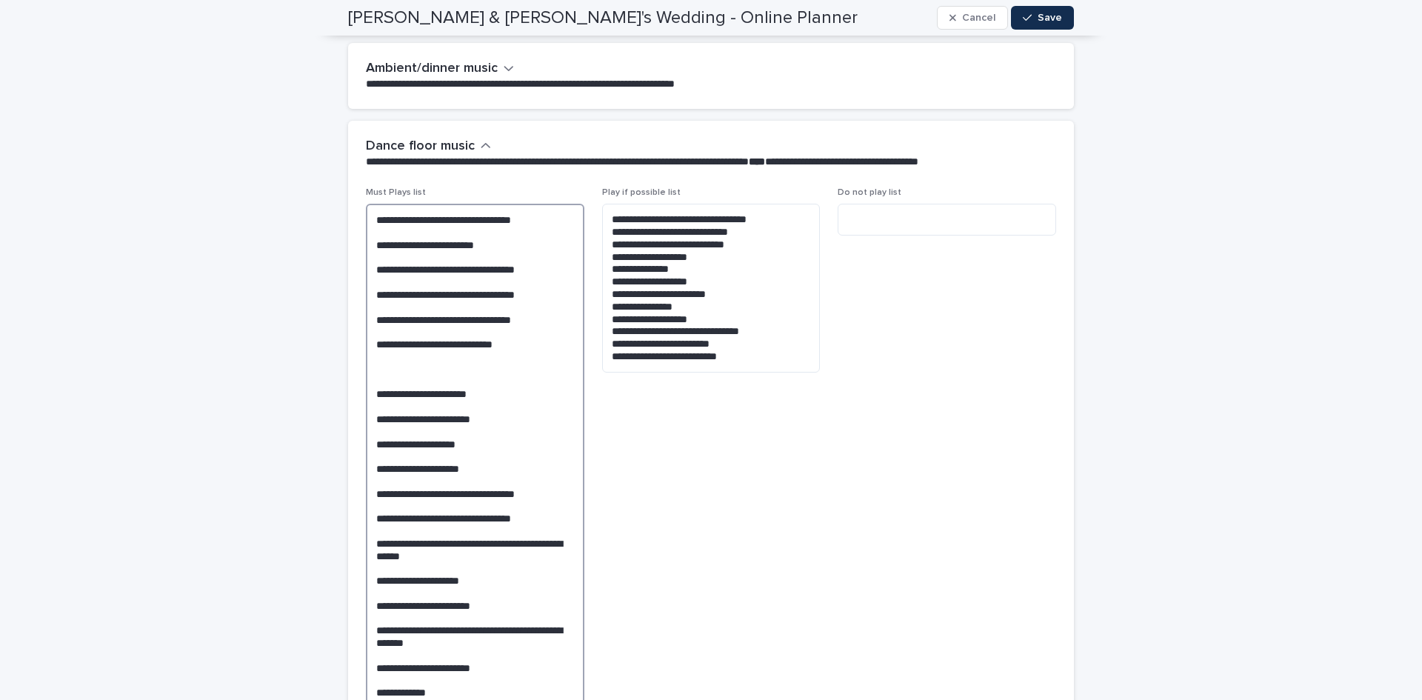  I want to click on span: Cancel, so click(978, 18).